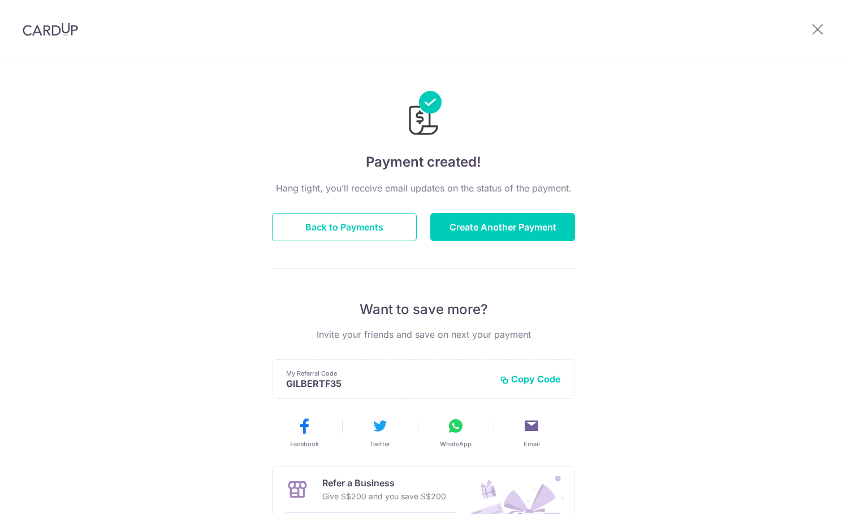 The image size is (847, 514). What do you see at coordinates (380, 433) in the screenshot?
I see `button: Twitter` at bounding box center [380, 433].